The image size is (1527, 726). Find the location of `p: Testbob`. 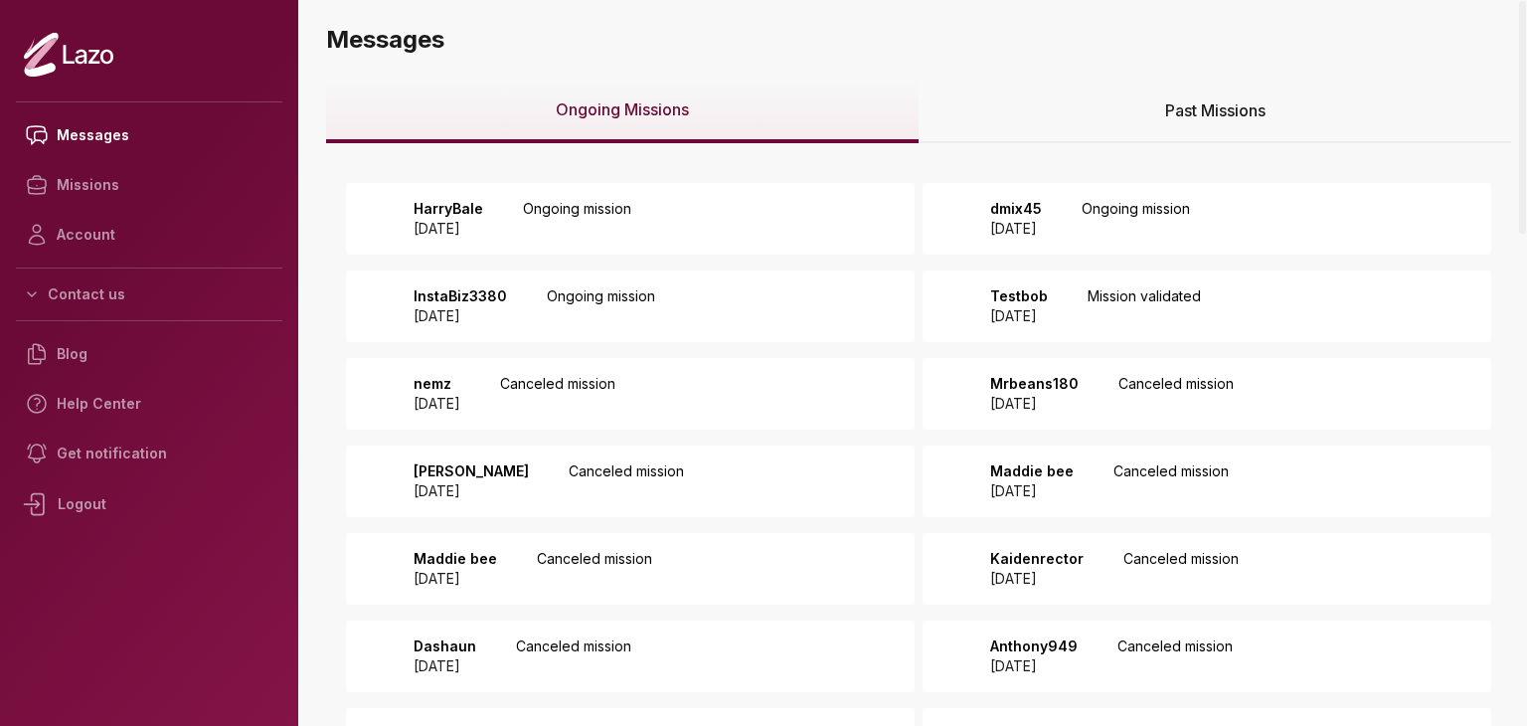

p: Testbob is located at coordinates (1019, 296).